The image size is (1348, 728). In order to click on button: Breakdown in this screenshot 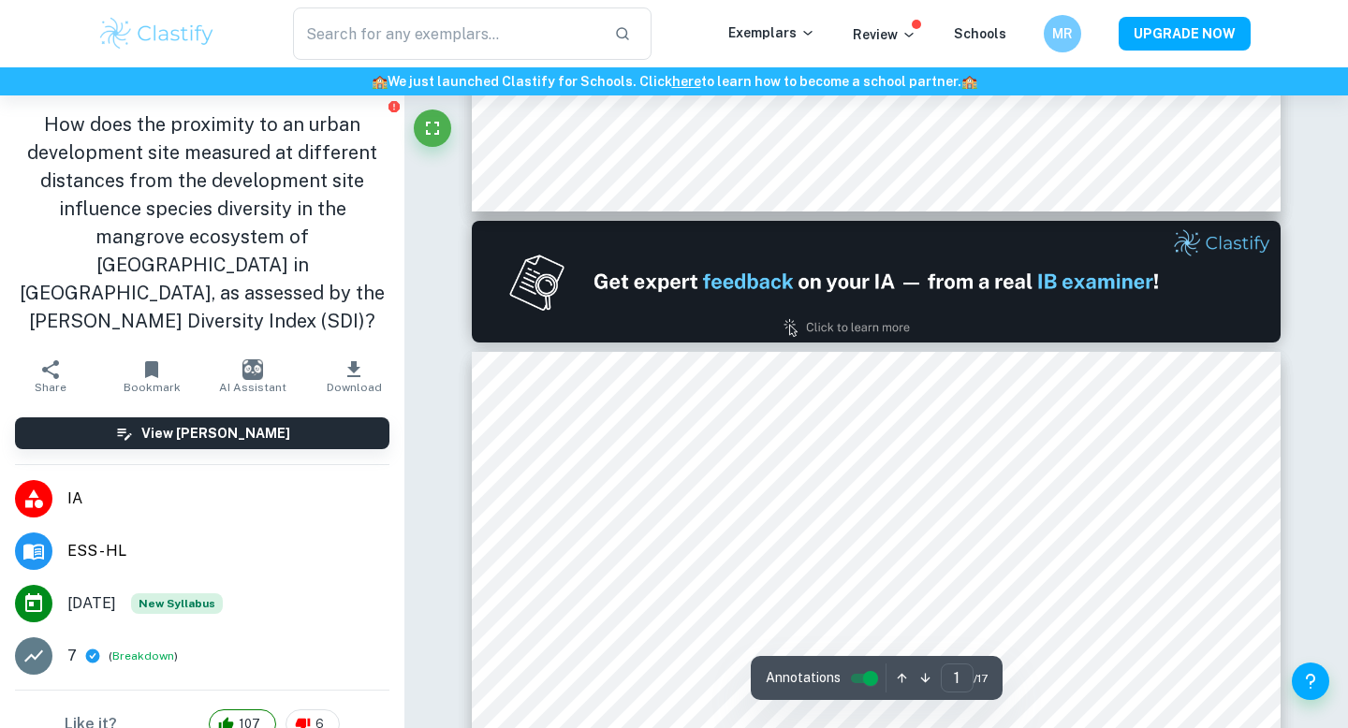, I will do `click(143, 656)`.